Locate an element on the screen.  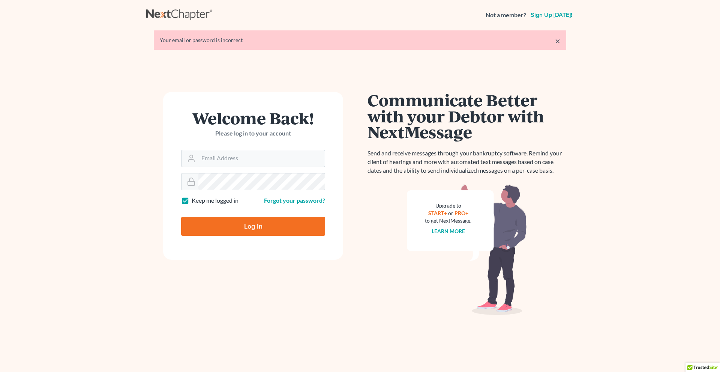
a: Learn more is located at coordinates (448, 231).